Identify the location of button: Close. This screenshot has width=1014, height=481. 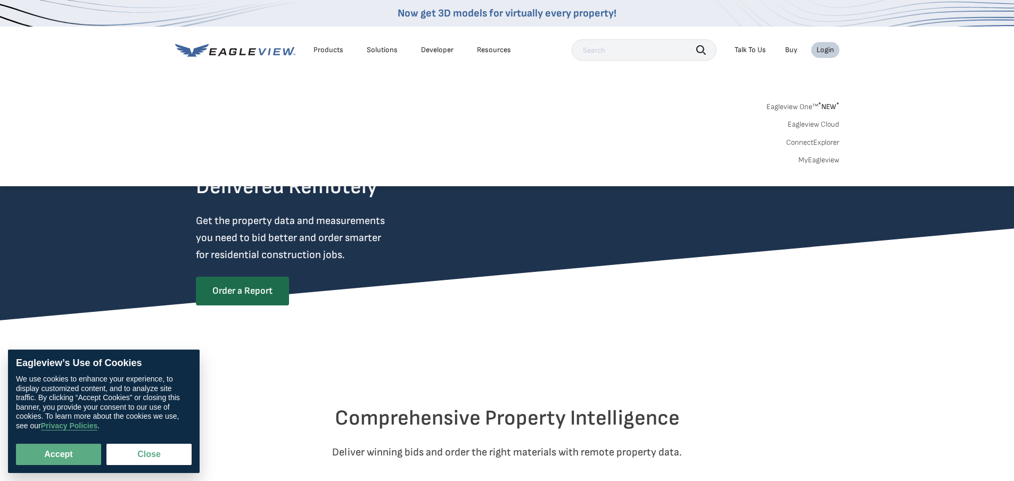
(149, 455).